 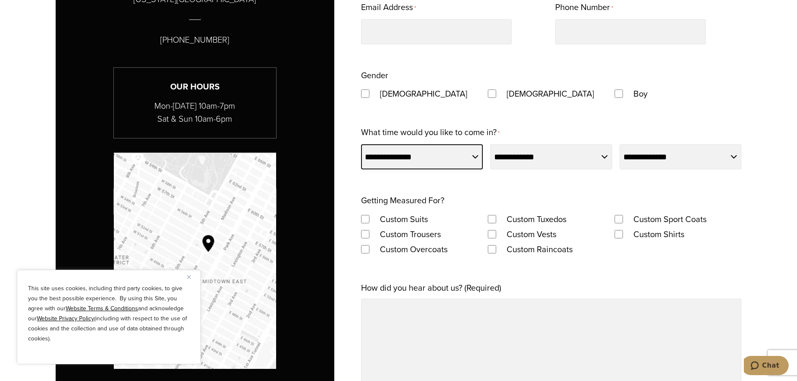 What do you see at coordinates (536, 219) in the screenshot?
I see `label: Custom Tuxedos` at bounding box center [536, 219].